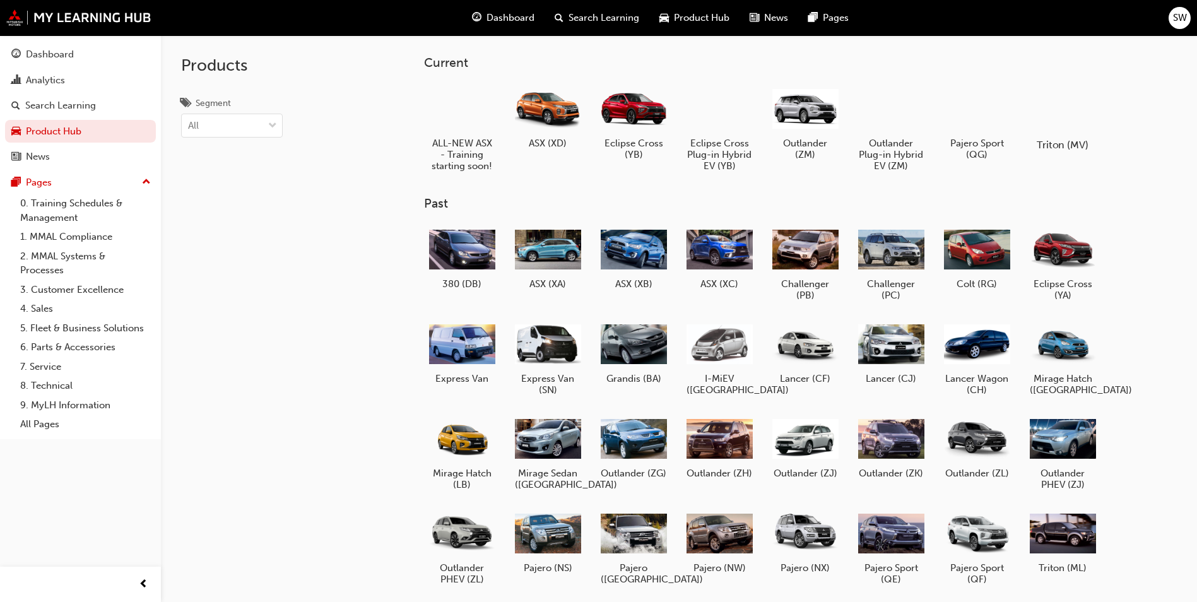  I want to click on a: Outlander (ZL), so click(977, 447).